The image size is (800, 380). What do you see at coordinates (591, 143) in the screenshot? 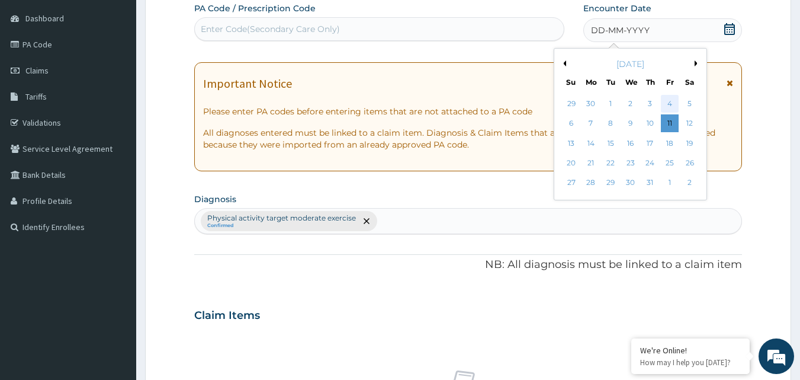
I see `div: Choose Monday, July 14th, 2025` at bounding box center [591, 143].